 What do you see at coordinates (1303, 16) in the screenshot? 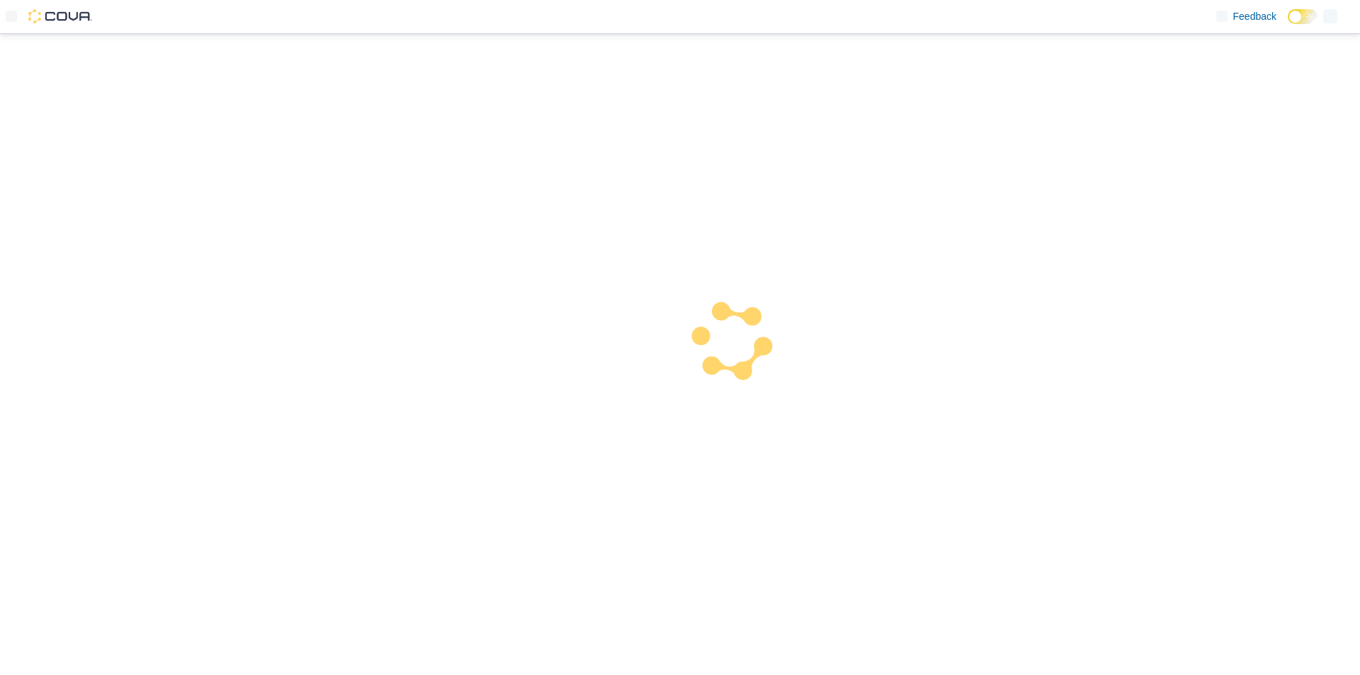
I see `input: Dark Mode` at bounding box center [1303, 16].